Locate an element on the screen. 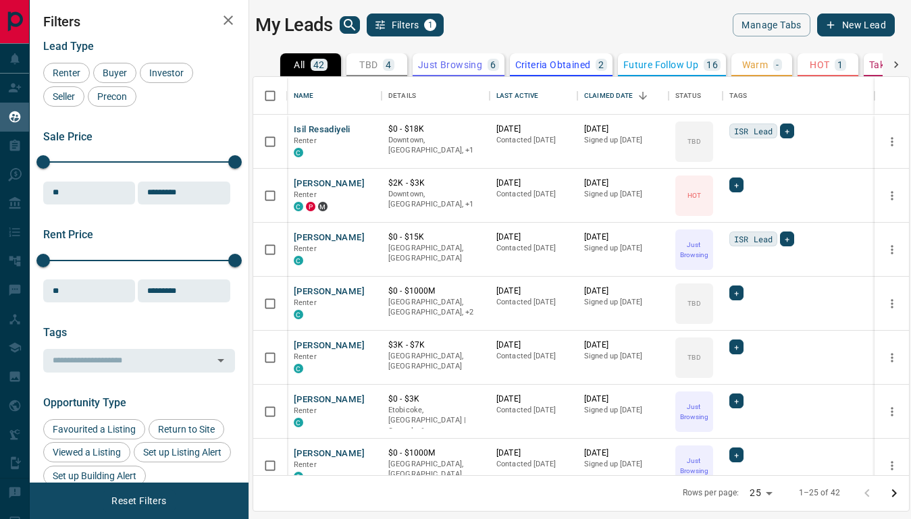 The width and height of the screenshot is (911, 519). p: All is located at coordinates (299, 65).